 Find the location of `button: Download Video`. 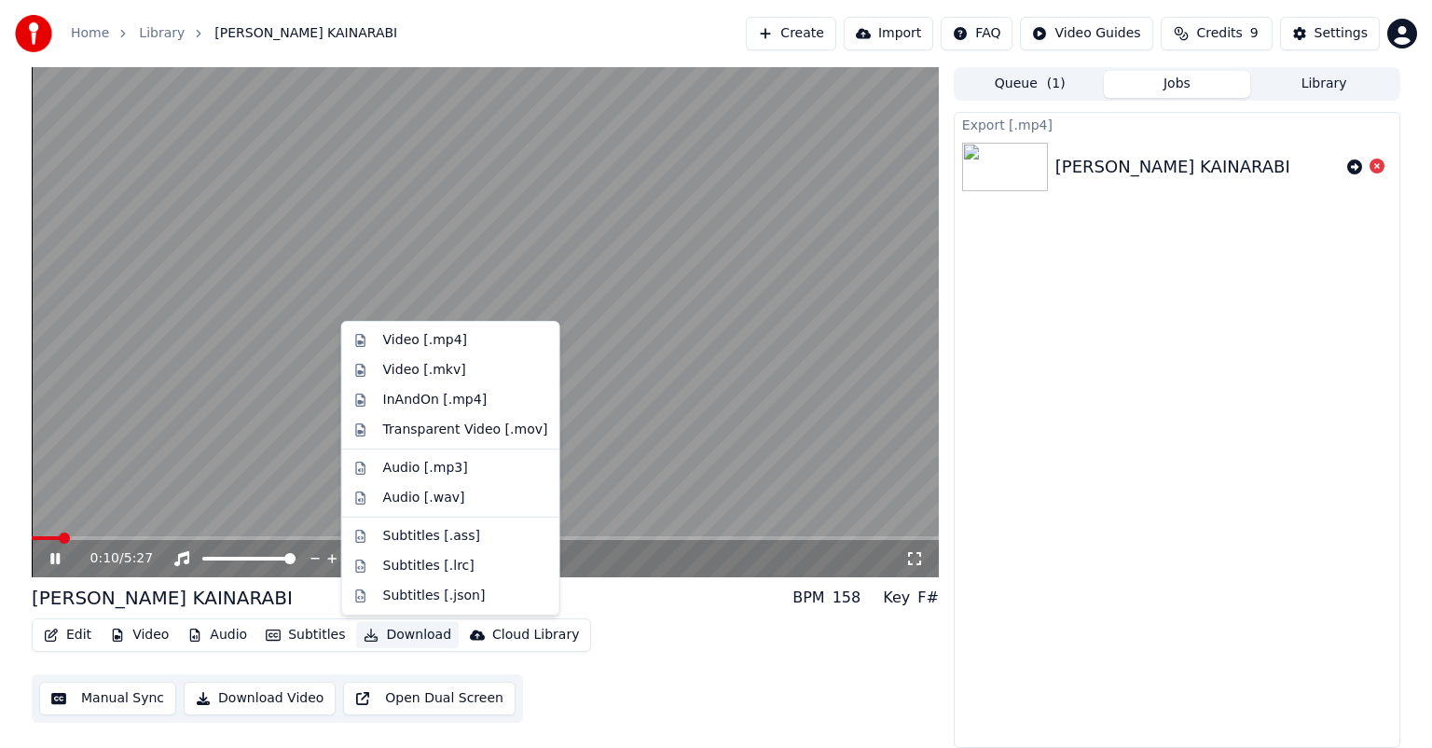

button: Download Video is located at coordinates (259, 698).